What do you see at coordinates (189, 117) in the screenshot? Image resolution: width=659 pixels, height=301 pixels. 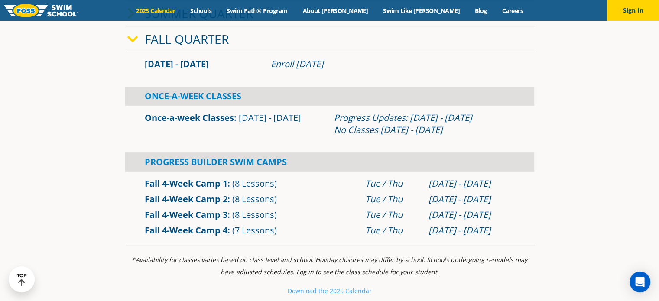 I see `a: Once-a-week Classes` at bounding box center [189, 117].